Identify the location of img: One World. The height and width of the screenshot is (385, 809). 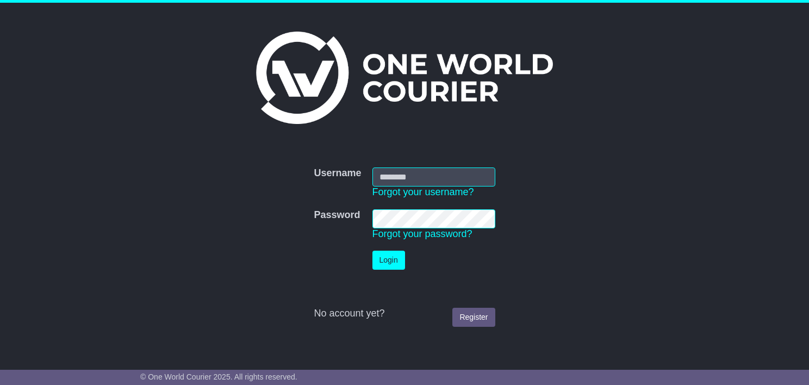
(405, 78).